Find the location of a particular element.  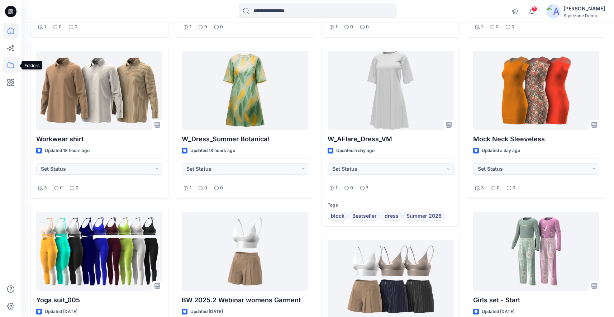

p: 7 is located at coordinates (367, 188).